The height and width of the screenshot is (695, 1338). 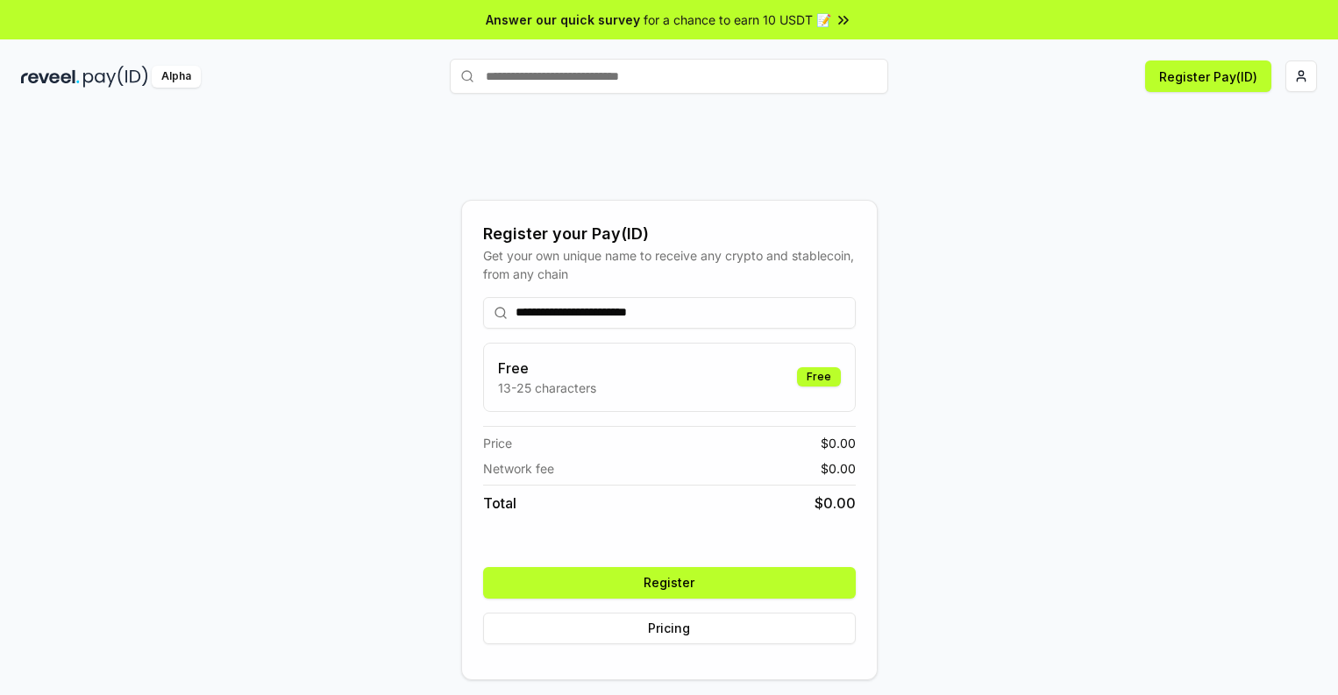 I want to click on button: Register Pay(ID), so click(x=1208, y=76).